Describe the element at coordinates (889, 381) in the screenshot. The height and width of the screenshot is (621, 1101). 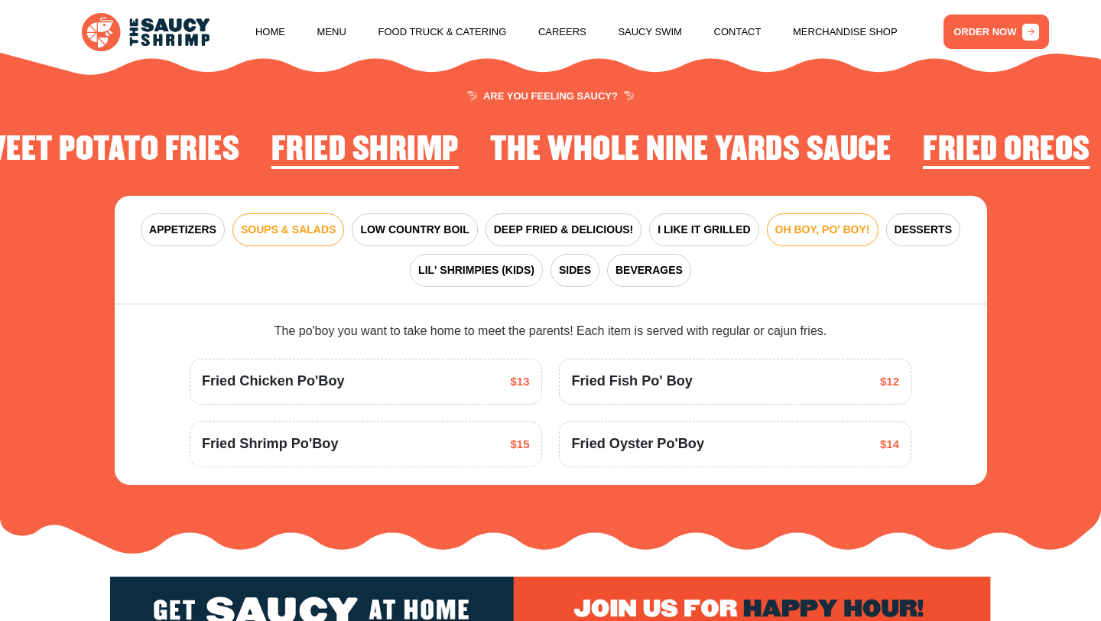
I see `span: $12` at that location.